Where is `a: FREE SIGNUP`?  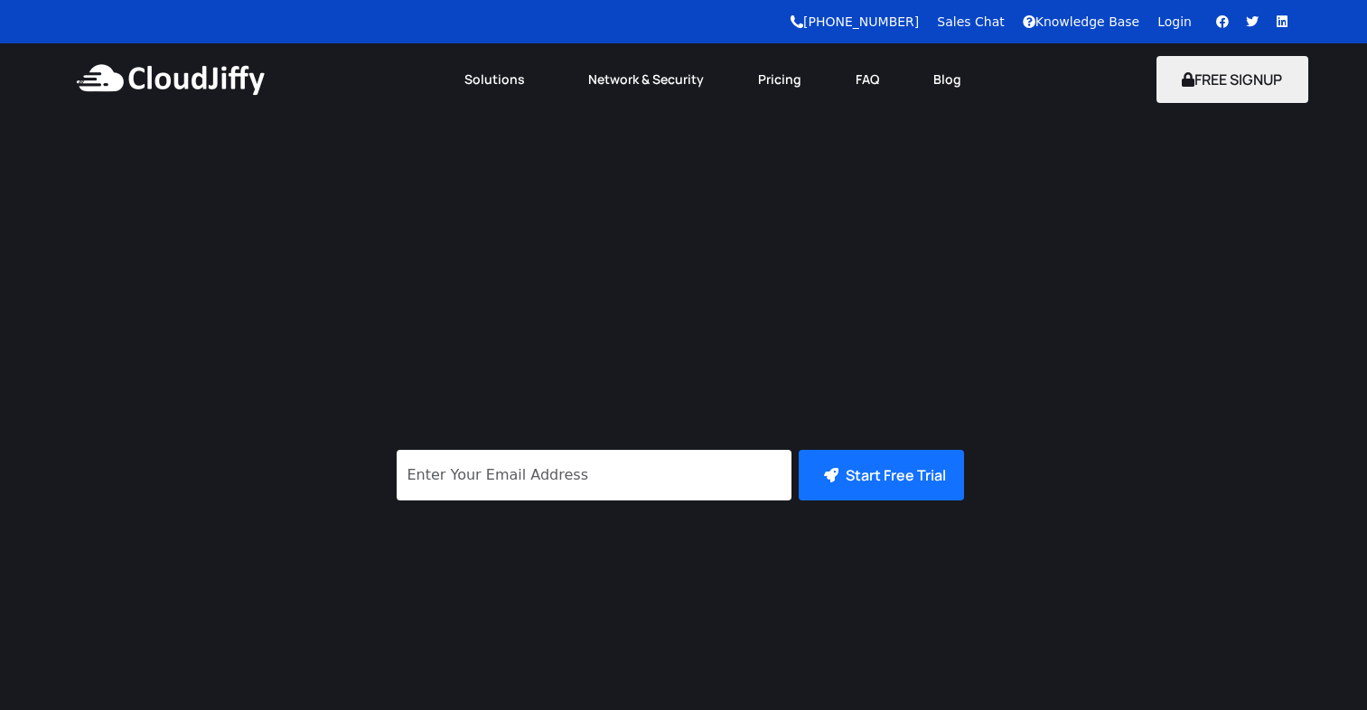 a: FREE SIGNUP is located at coordinates (1232, 79).